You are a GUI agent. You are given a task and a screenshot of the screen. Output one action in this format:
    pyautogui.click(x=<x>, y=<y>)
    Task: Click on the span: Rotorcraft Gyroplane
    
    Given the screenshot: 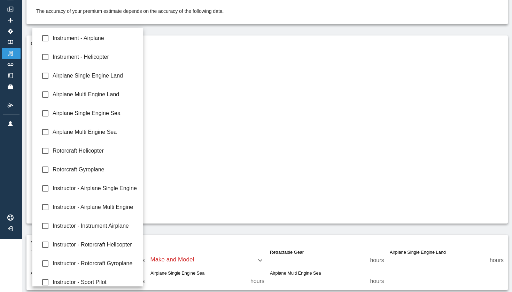 What is the action you would take?
    pyautogui.click(x=95, y=170)
    